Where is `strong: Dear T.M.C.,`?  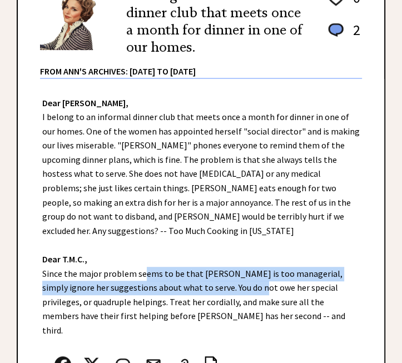
strong: Dear T.M.C., is located at coordinates (64, 259).